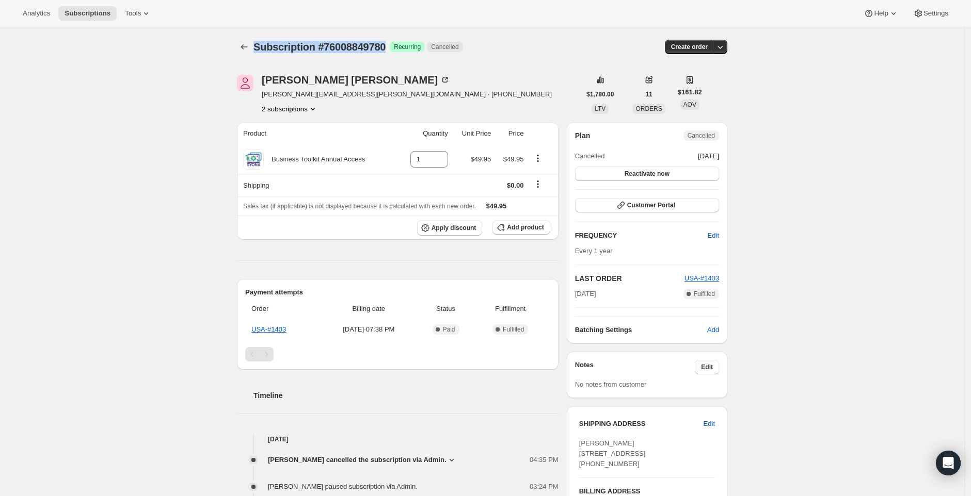 The image size is (971, 496). I want to click on span: ORDERS, so click(648, 109).